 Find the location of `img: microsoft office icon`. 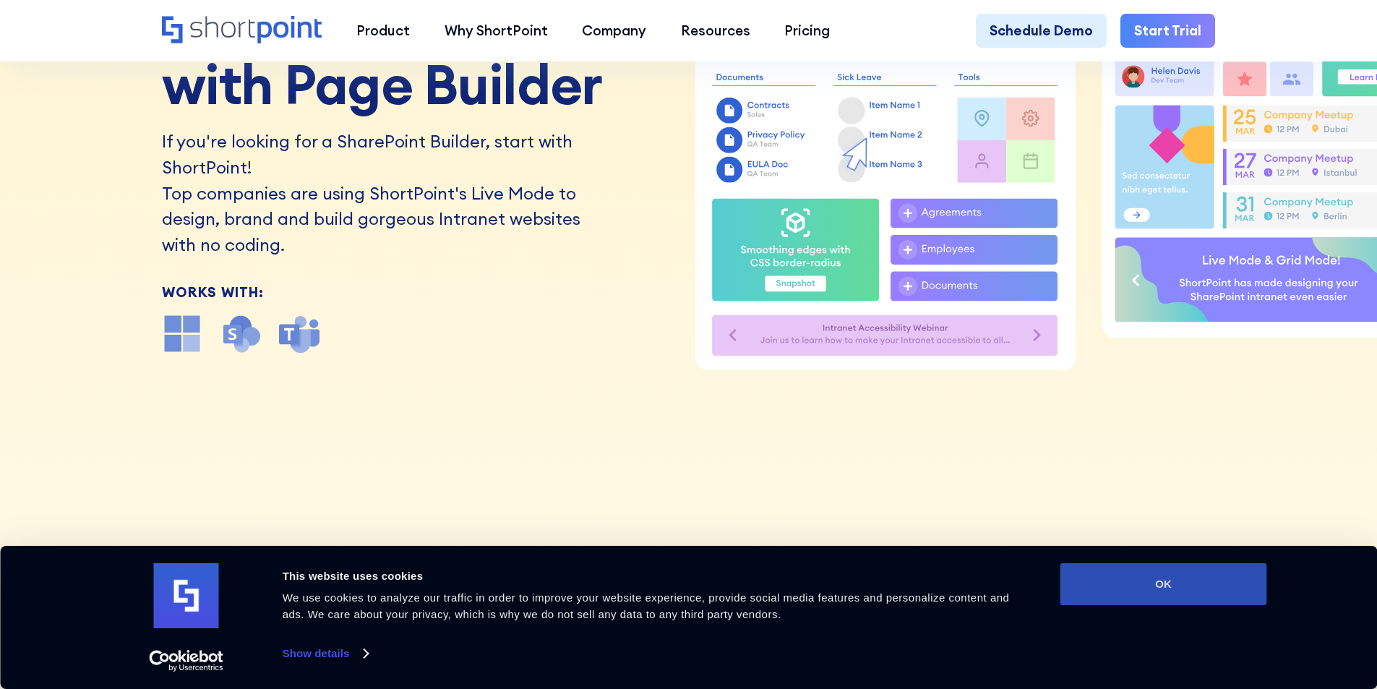

img: microsoft office icon is located at coordinates (182, 333).